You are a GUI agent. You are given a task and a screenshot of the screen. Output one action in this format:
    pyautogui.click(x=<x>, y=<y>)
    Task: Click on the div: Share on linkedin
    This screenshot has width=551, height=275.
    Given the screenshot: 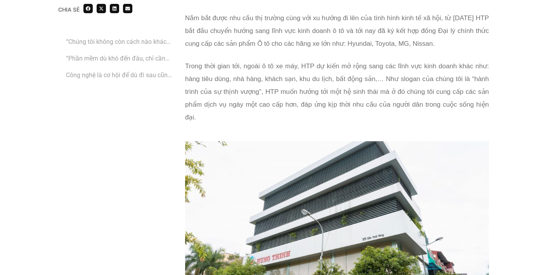 What is the action you would take?
    pyautogui.click(x=115, y=9)
    